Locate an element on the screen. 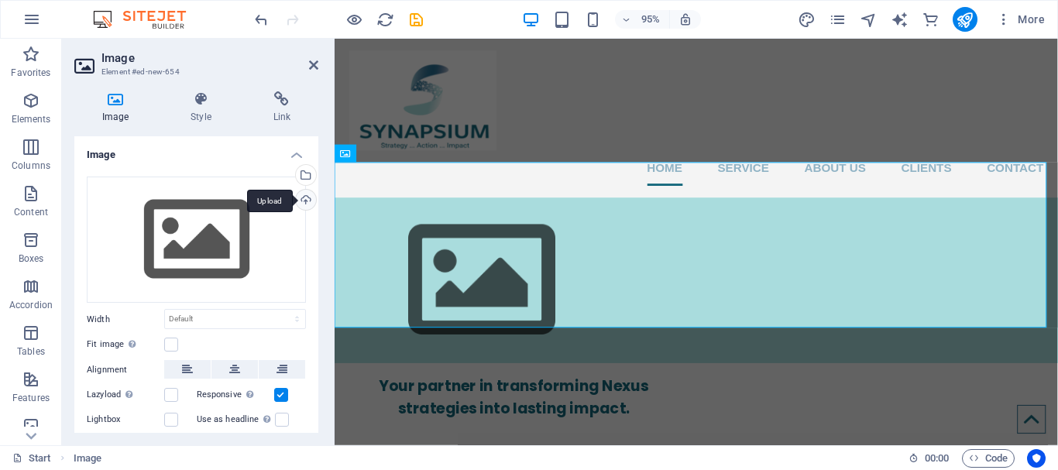 The height and width of the screenshot is (470, 1058). label: Fit image is located at coordinates (125, 345).